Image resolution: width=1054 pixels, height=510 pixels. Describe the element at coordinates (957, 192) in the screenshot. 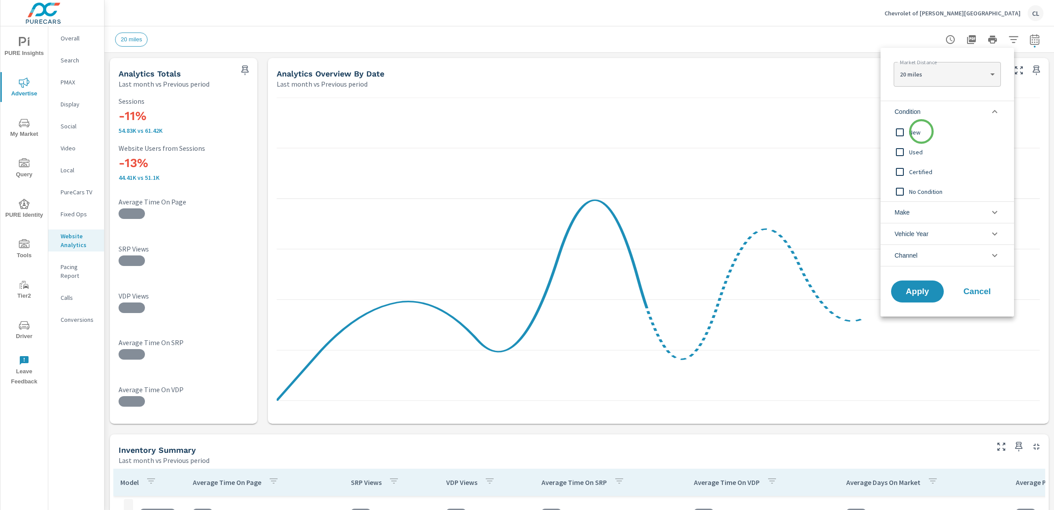

I see `span: No Condition` at that location.